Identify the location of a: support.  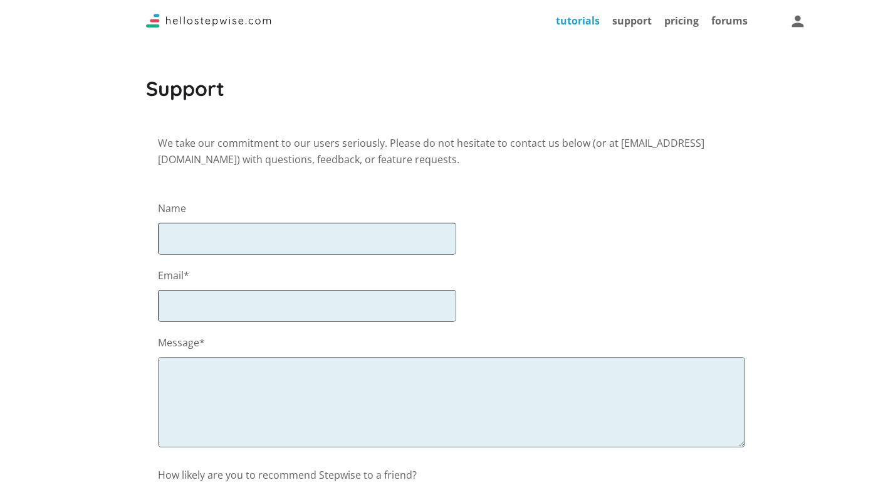
(632, 21).